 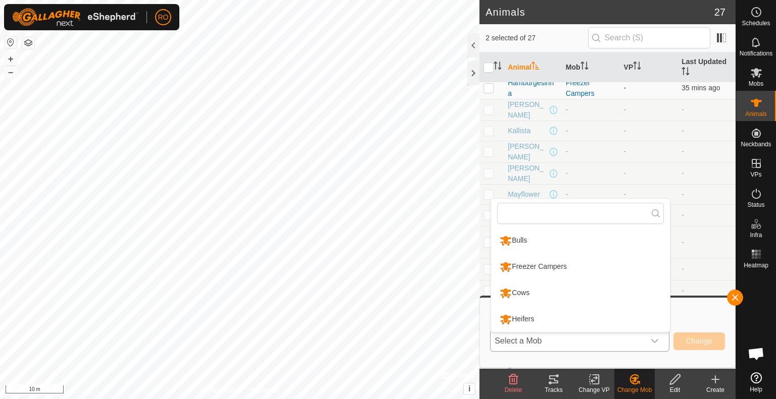 What do you see at coordinates (28, 43) in the screenshot?
I see `button: Map Layers` at bounding box center [28, 43].